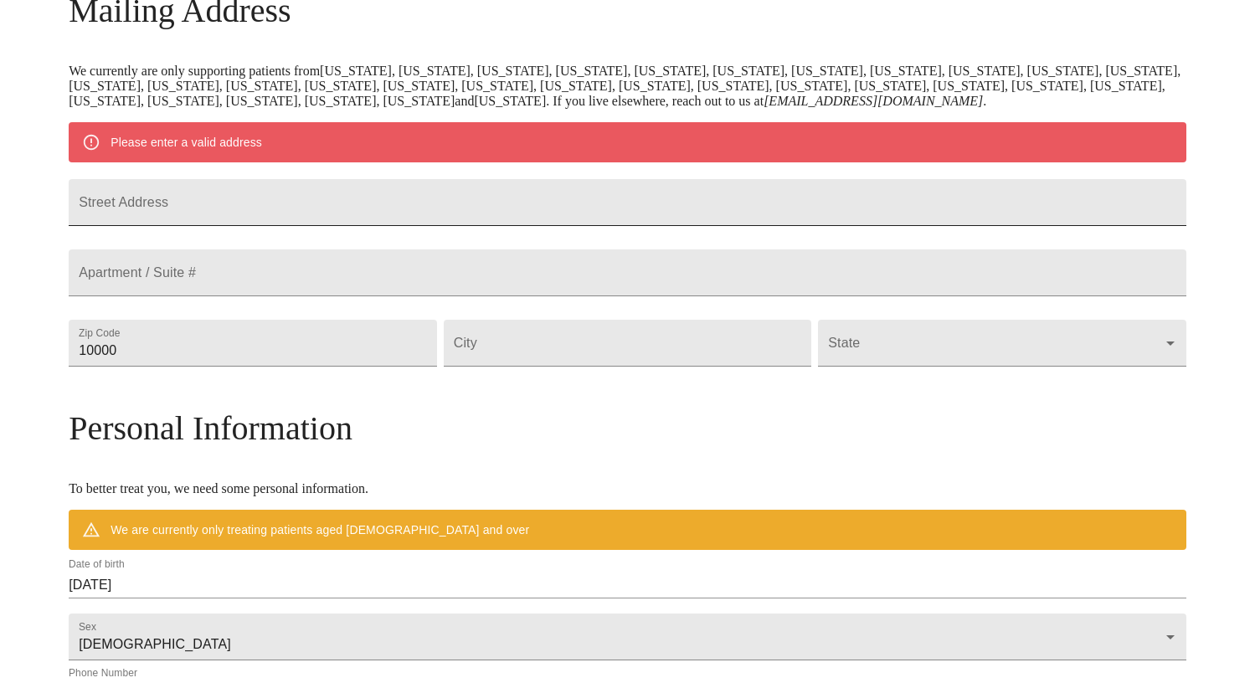  What do you see at coordinates (186, 142) in the screenshot?
I see `div: Please enter a valid address` at bounding box center [186, 142].